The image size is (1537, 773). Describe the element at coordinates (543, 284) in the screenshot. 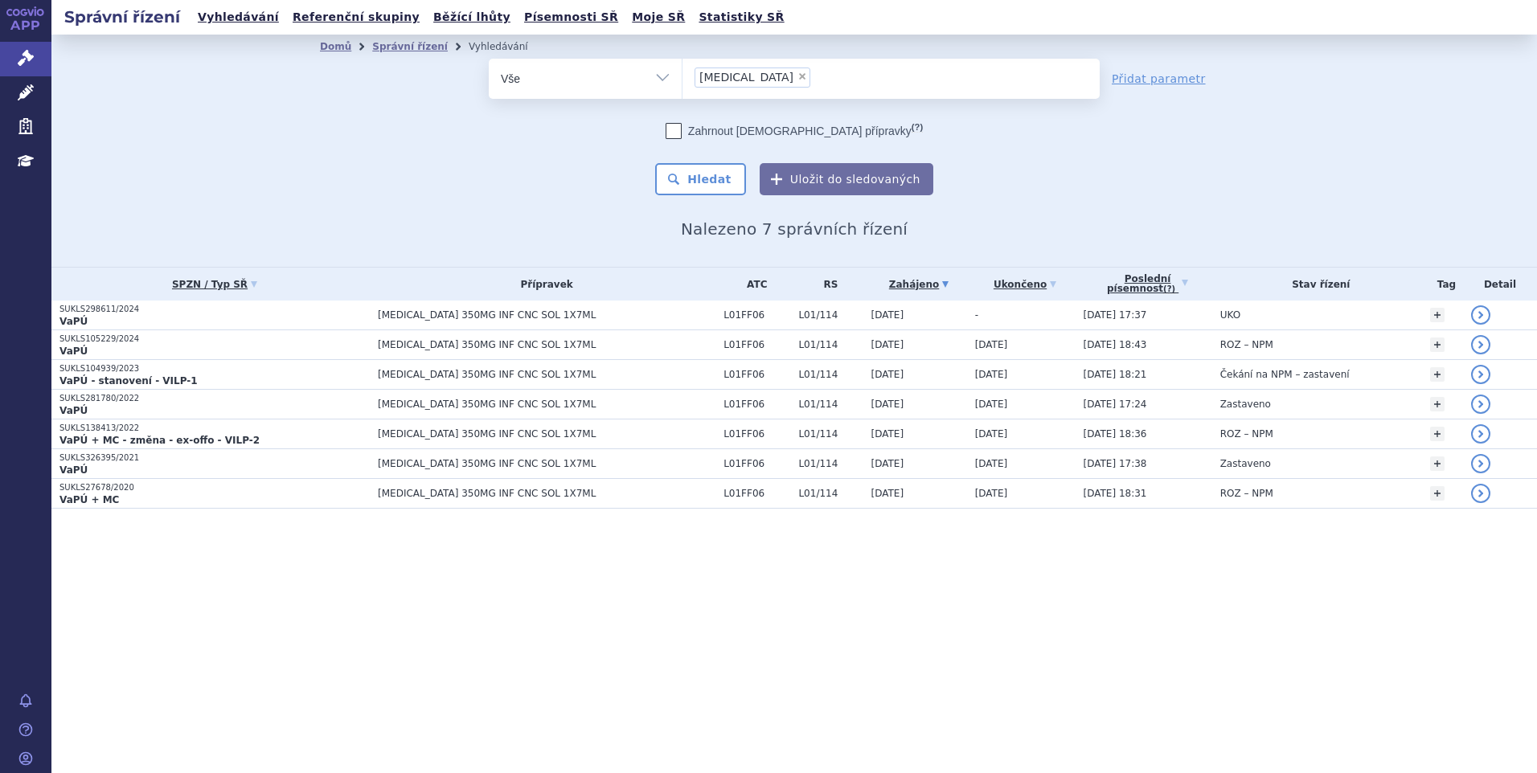

I see `th: Přípravek` at that location.